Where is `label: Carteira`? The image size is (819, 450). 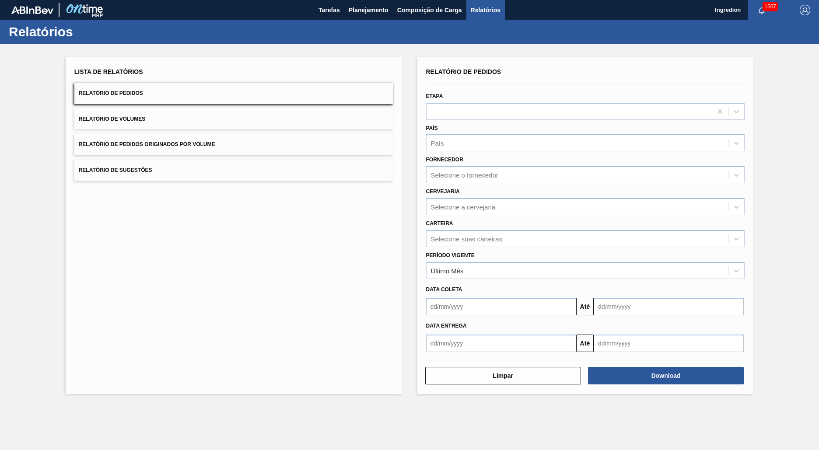 label: Carteira is located at coordinates (440, 224).